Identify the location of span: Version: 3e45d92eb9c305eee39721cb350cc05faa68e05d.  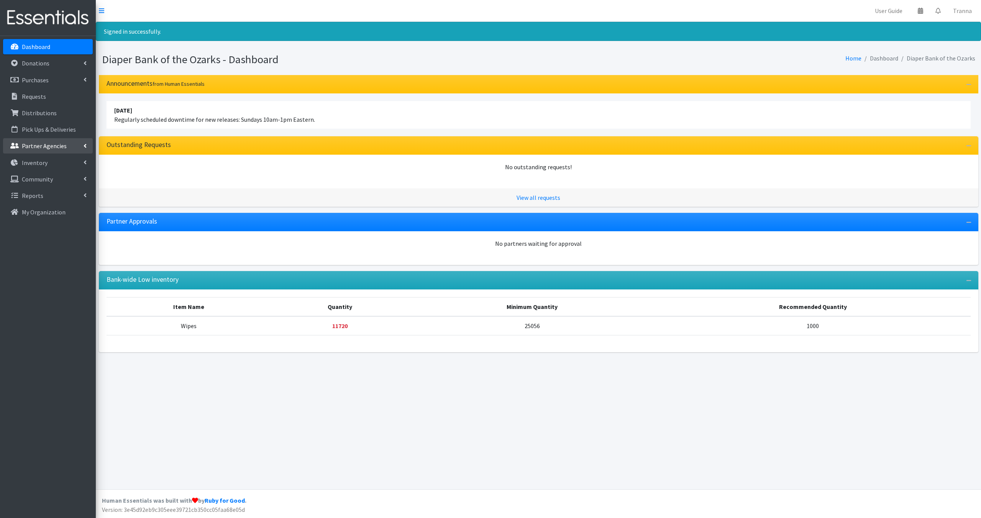
(173, 510).